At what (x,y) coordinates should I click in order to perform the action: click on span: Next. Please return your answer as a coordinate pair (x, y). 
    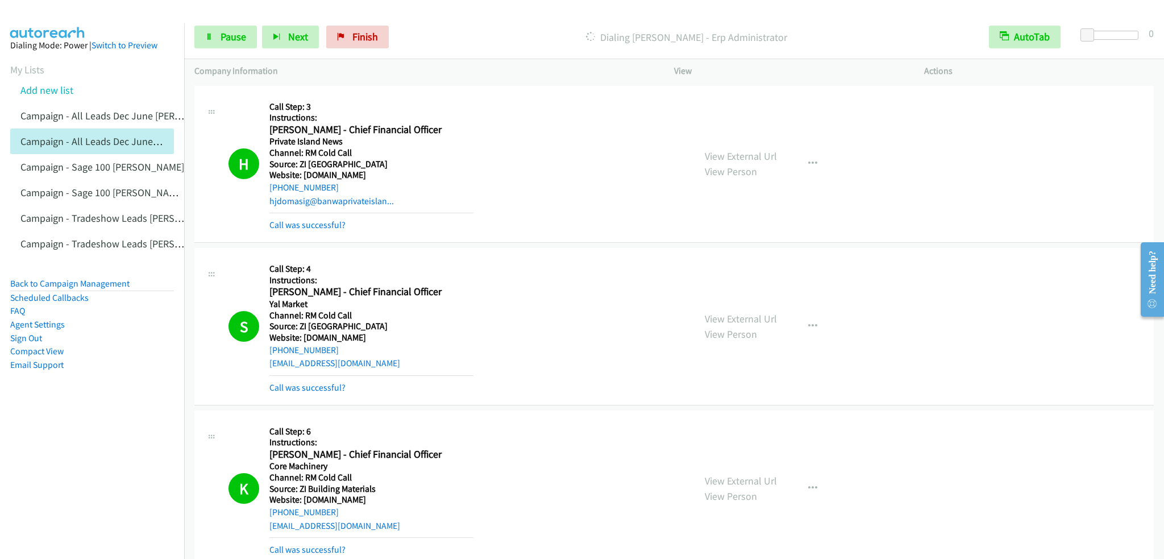
    Looking at the image, I should click on (298, 36).